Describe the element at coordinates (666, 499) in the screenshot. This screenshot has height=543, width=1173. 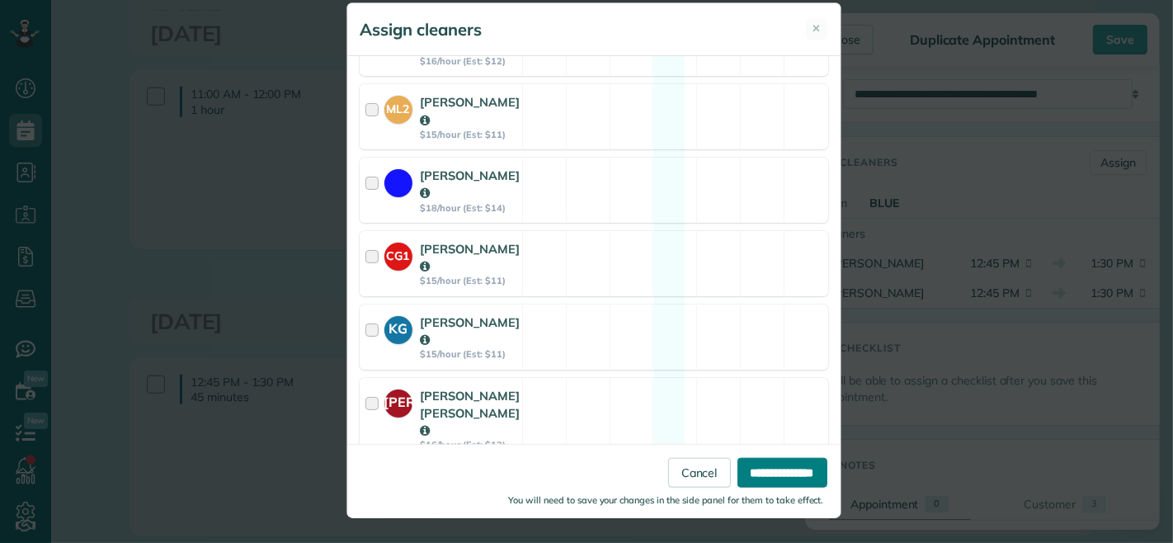
I see `small: You will need to save your changes in the side panel for them to take effect.` at that location.